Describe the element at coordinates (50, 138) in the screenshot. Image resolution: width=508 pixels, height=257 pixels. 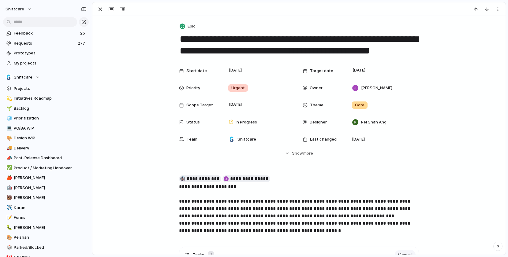
I see `span: Design WIP` at that location.